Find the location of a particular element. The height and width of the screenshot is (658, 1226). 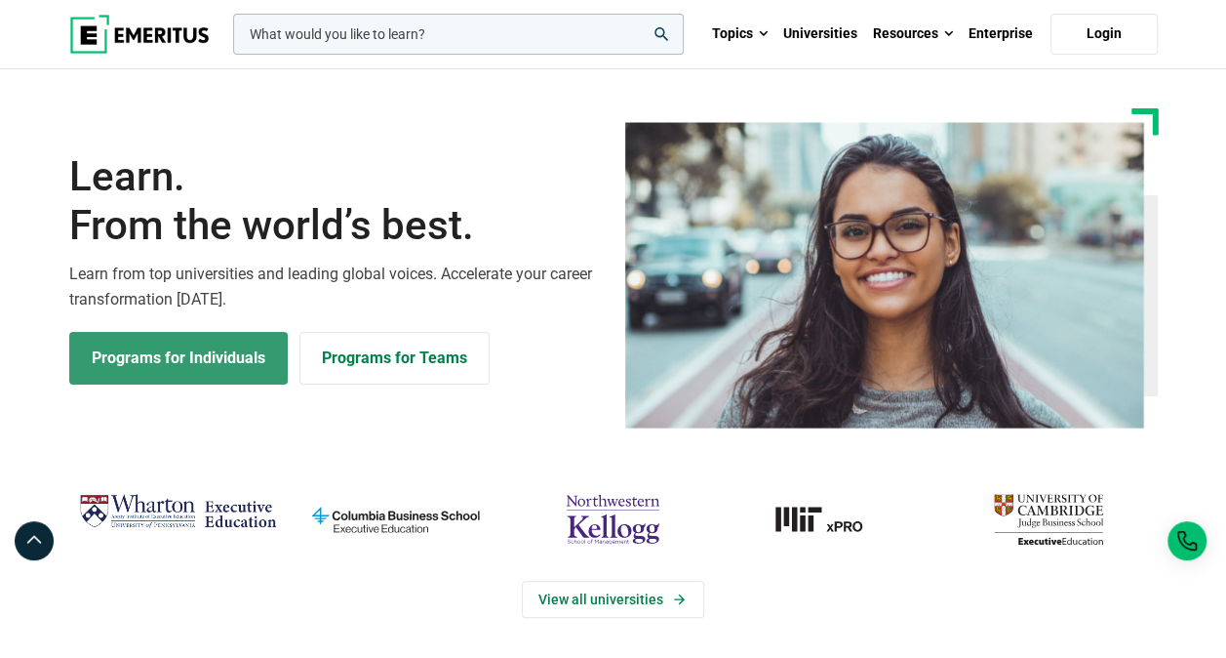

a: northwestern-kellogg is located at coordinates (613, 519).